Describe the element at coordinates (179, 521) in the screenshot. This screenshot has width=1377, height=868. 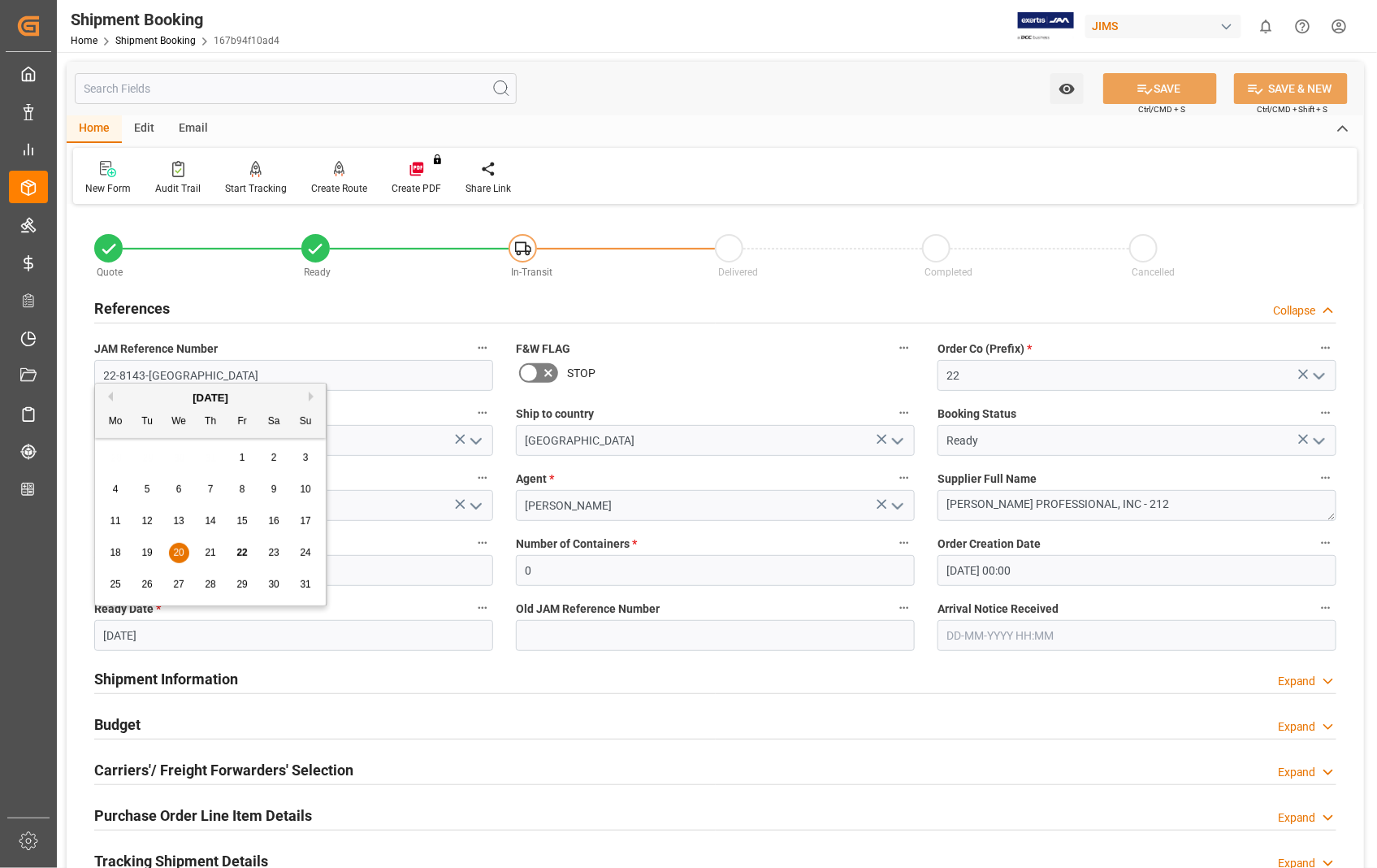
I see `div: Choose Wednesday, August 13th, 2025` at that location.